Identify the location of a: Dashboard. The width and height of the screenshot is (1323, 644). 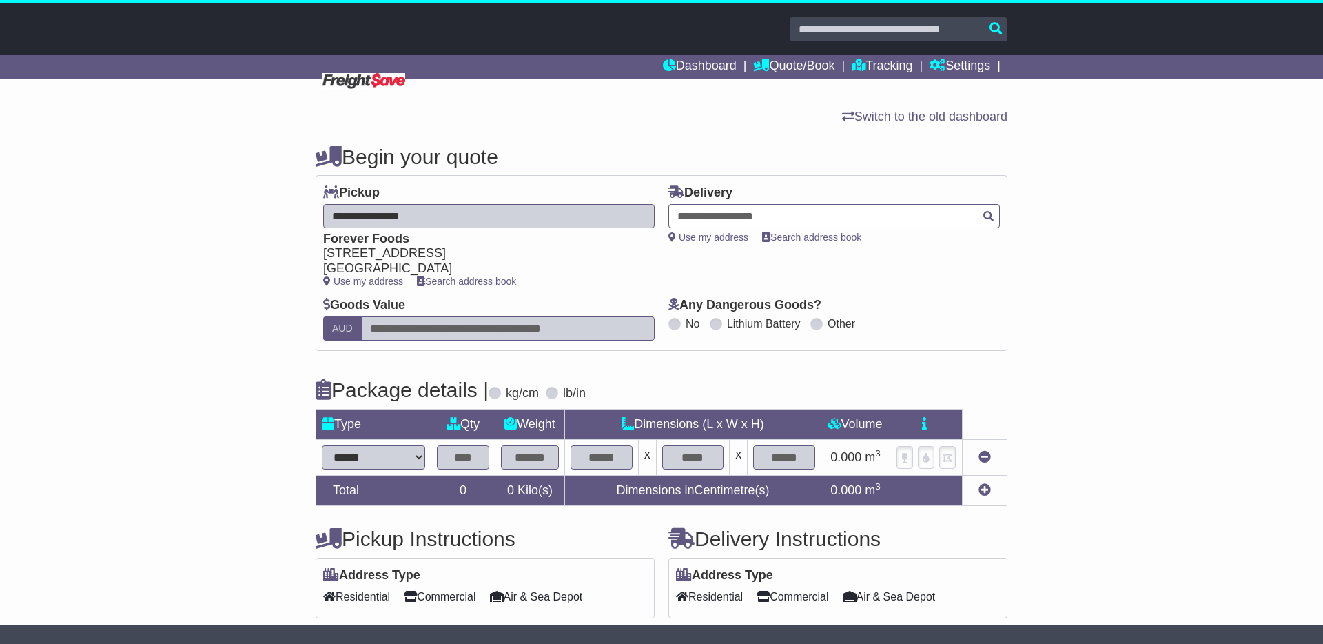
(700, 67).